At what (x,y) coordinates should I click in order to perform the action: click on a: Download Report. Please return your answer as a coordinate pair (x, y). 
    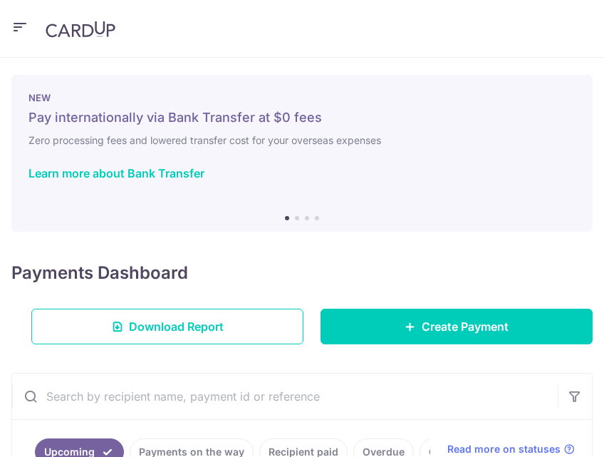
    Looking at the image, I should click on (167, 326).